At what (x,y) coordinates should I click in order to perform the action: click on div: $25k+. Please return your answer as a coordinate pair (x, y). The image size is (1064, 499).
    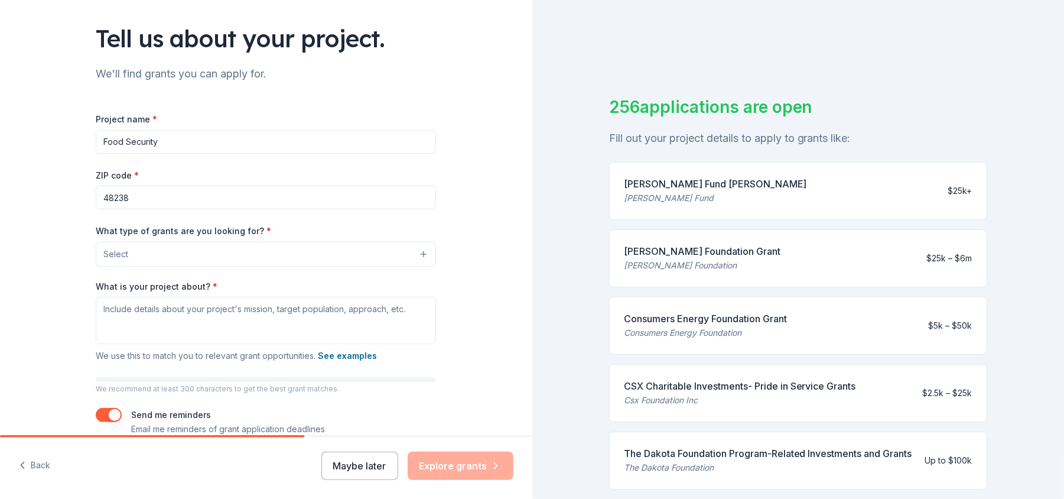
    Looking at the image, I should click on (960, 191).